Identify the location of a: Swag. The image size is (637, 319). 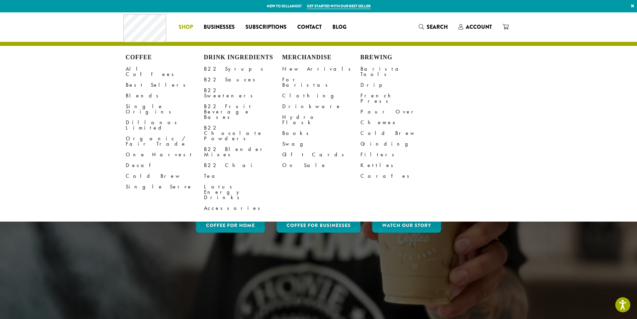
(321, 144).